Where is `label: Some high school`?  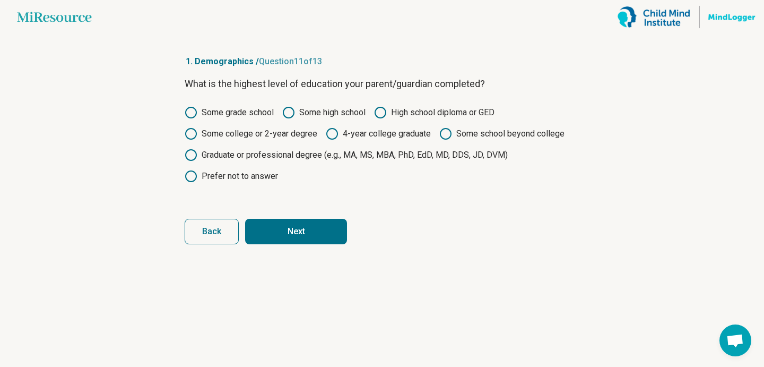
label: Some high school is located at coordinates (324, 112).